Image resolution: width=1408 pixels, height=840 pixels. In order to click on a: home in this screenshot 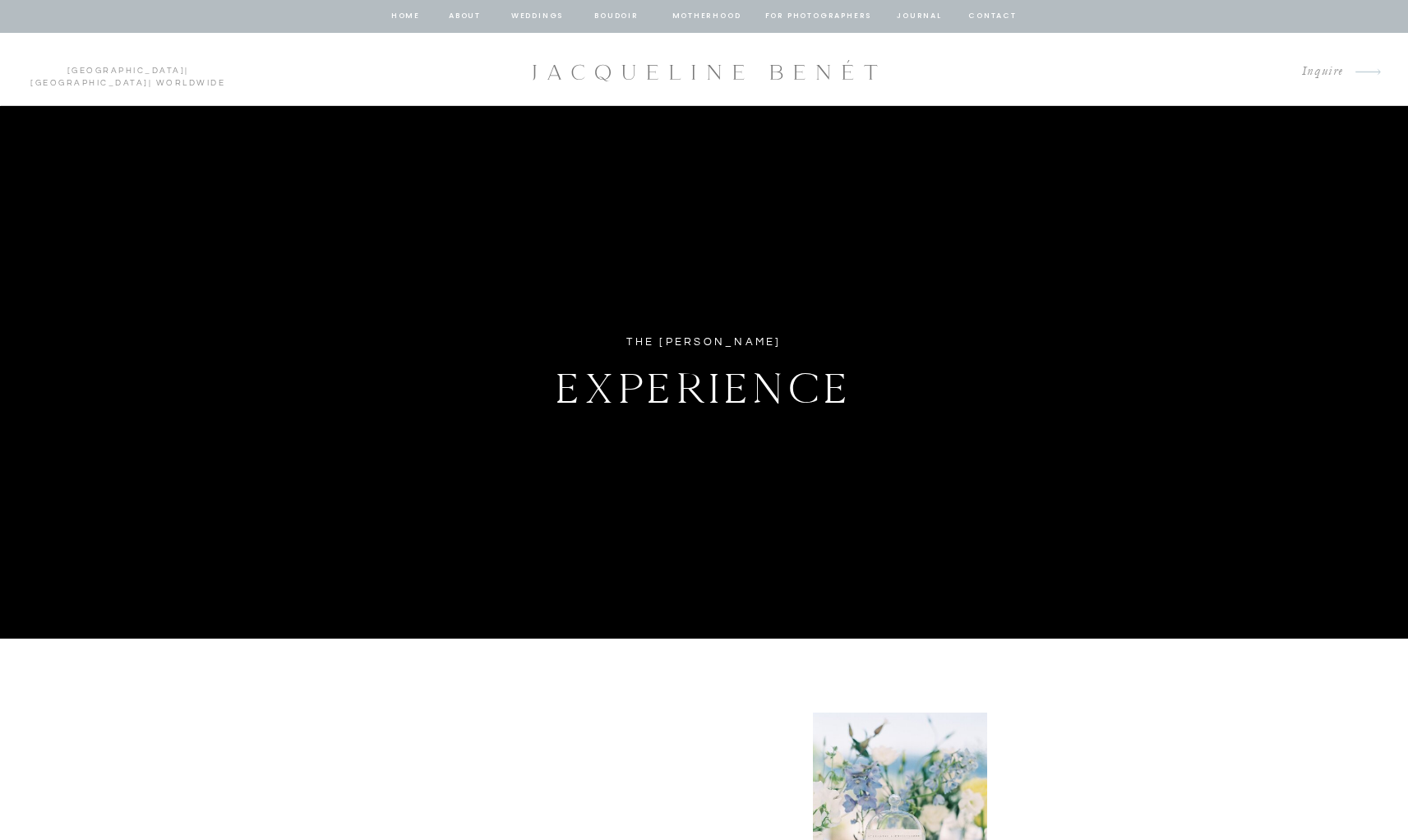, I will do `click(406, 17)`.